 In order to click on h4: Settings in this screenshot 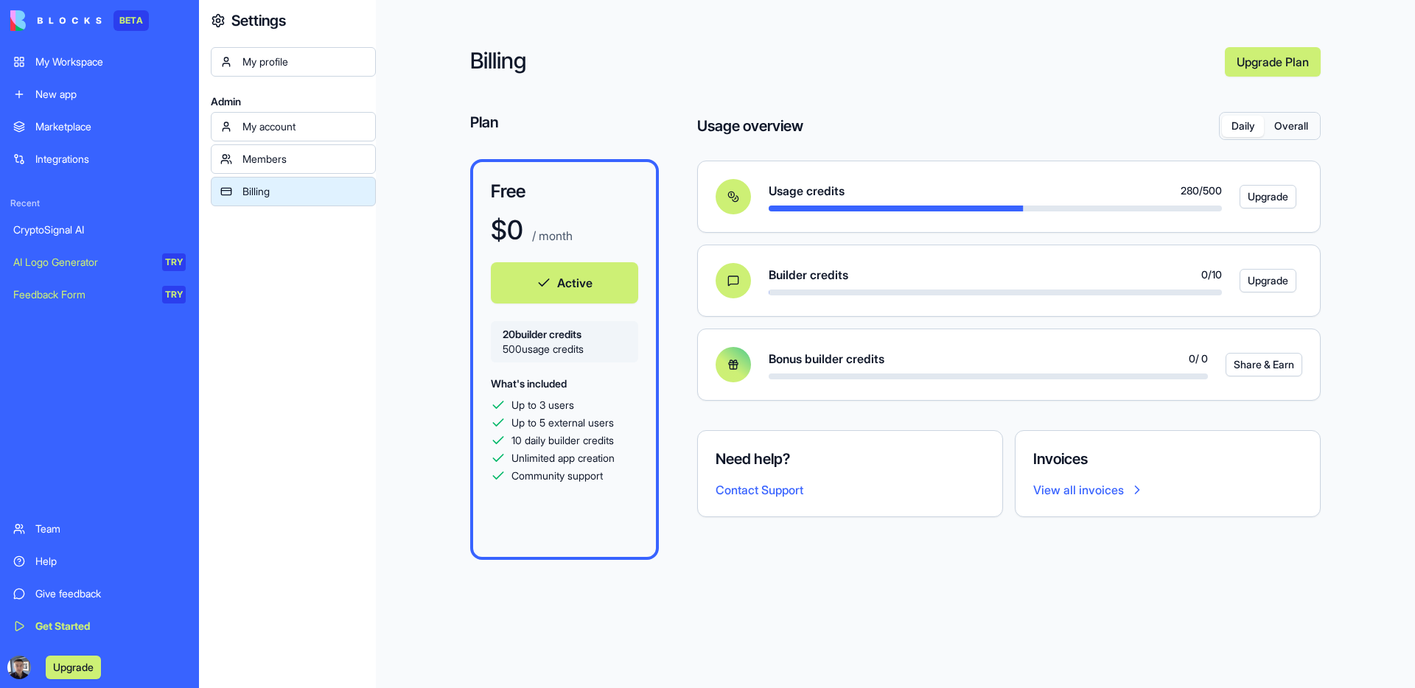, I will do `click(259, 21)`.